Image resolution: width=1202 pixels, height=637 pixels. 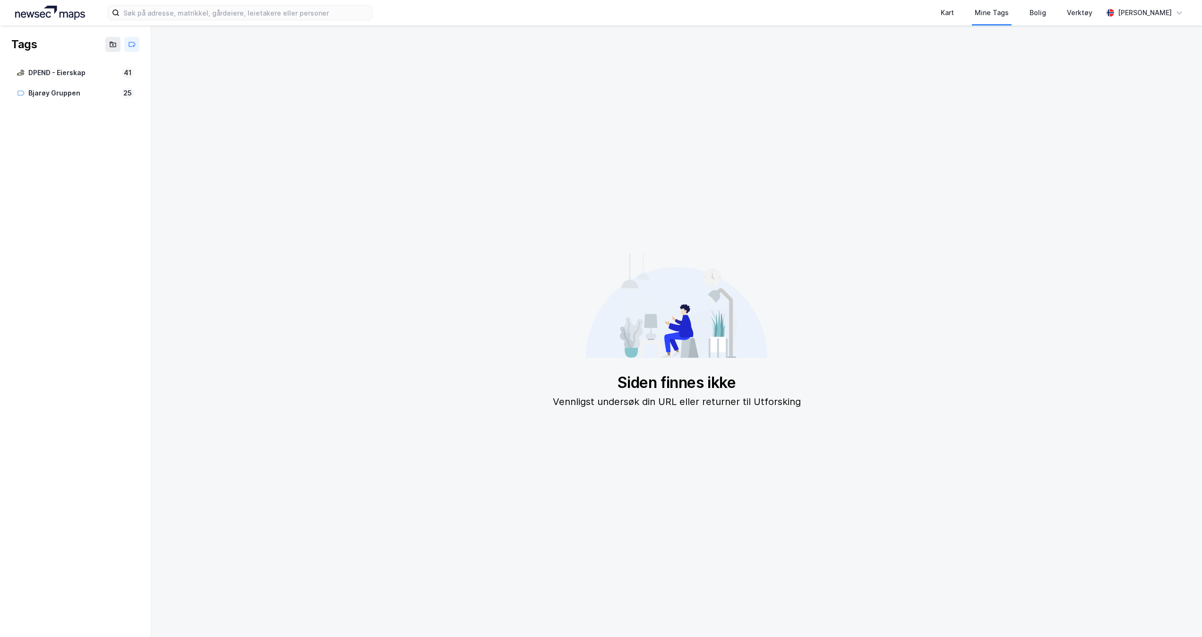 What do you see at coordinates (75, 73) in the screenshot?
I see `a: DPEND - Eierskap41` at bounding box center [75, 73].